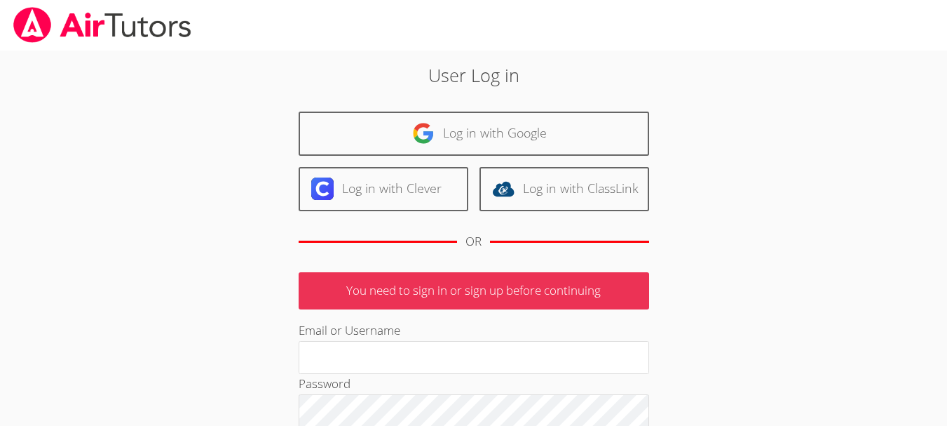  I want to click on label: Email or Username, so click(349, 330).